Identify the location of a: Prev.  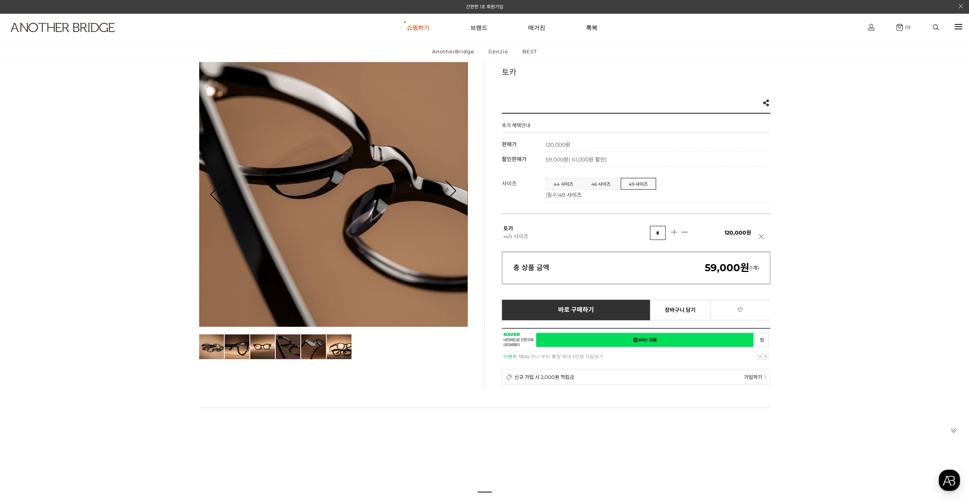
(223, 192).